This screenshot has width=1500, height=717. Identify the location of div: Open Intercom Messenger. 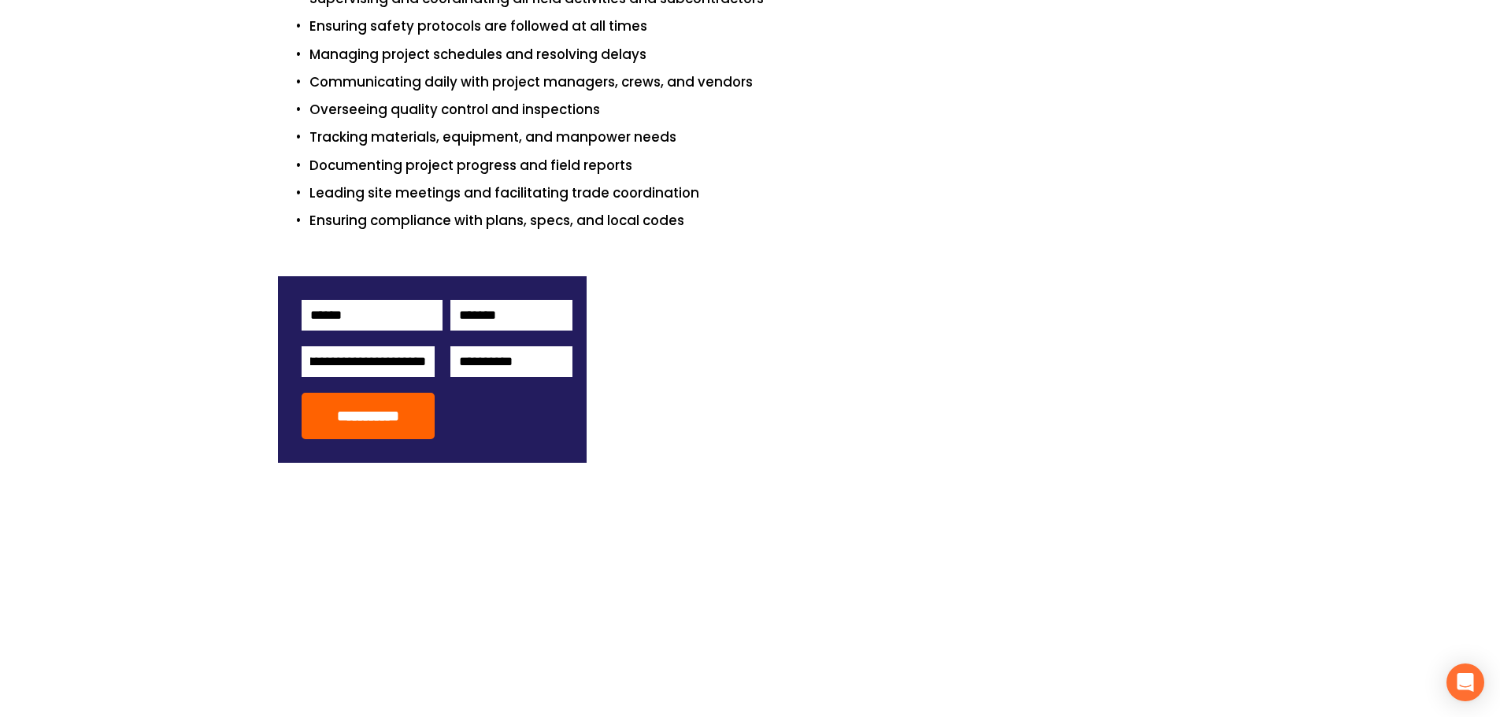
(1465, 683).